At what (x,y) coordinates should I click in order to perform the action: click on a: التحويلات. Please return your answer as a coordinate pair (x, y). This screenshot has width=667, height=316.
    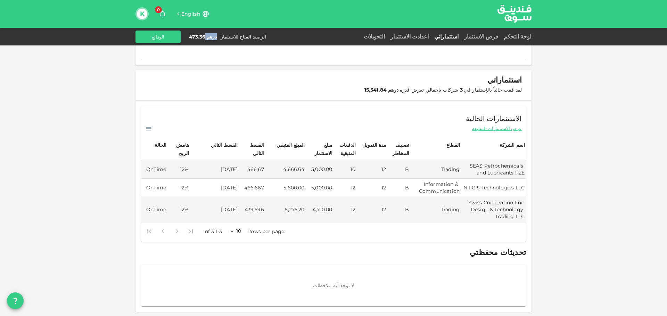
    Looking at the image, I should click on (374, 36).